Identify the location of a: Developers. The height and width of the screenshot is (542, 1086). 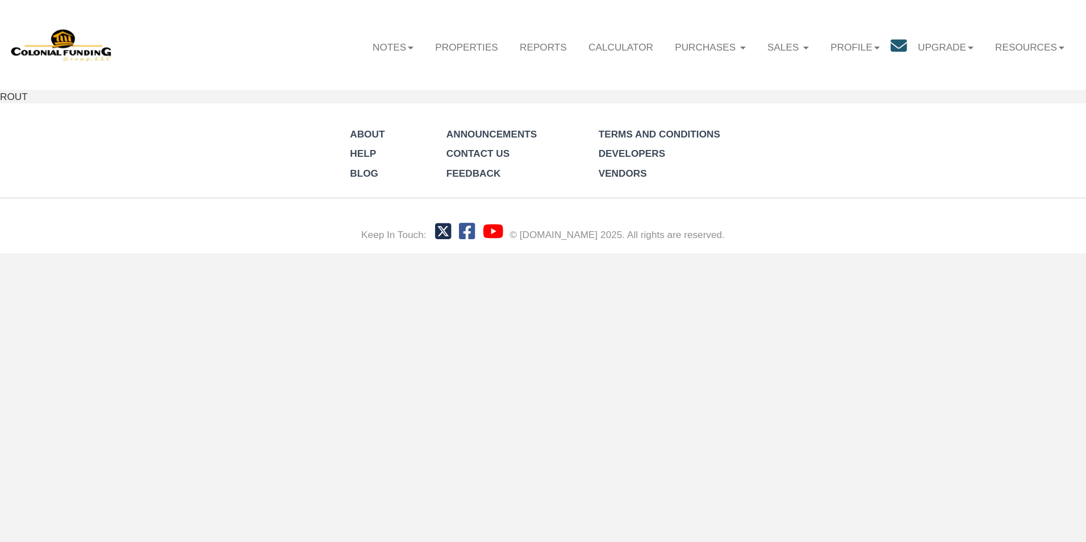
(632, 153).